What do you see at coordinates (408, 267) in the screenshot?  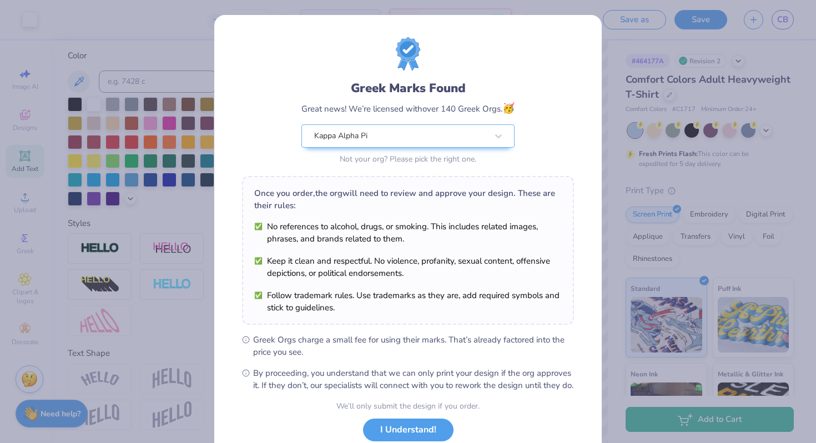 I see `li: Keep it clean and respectful. No violence, profanity, sexual content, offensive depictions, or po...` at bounding box center [408, 267].